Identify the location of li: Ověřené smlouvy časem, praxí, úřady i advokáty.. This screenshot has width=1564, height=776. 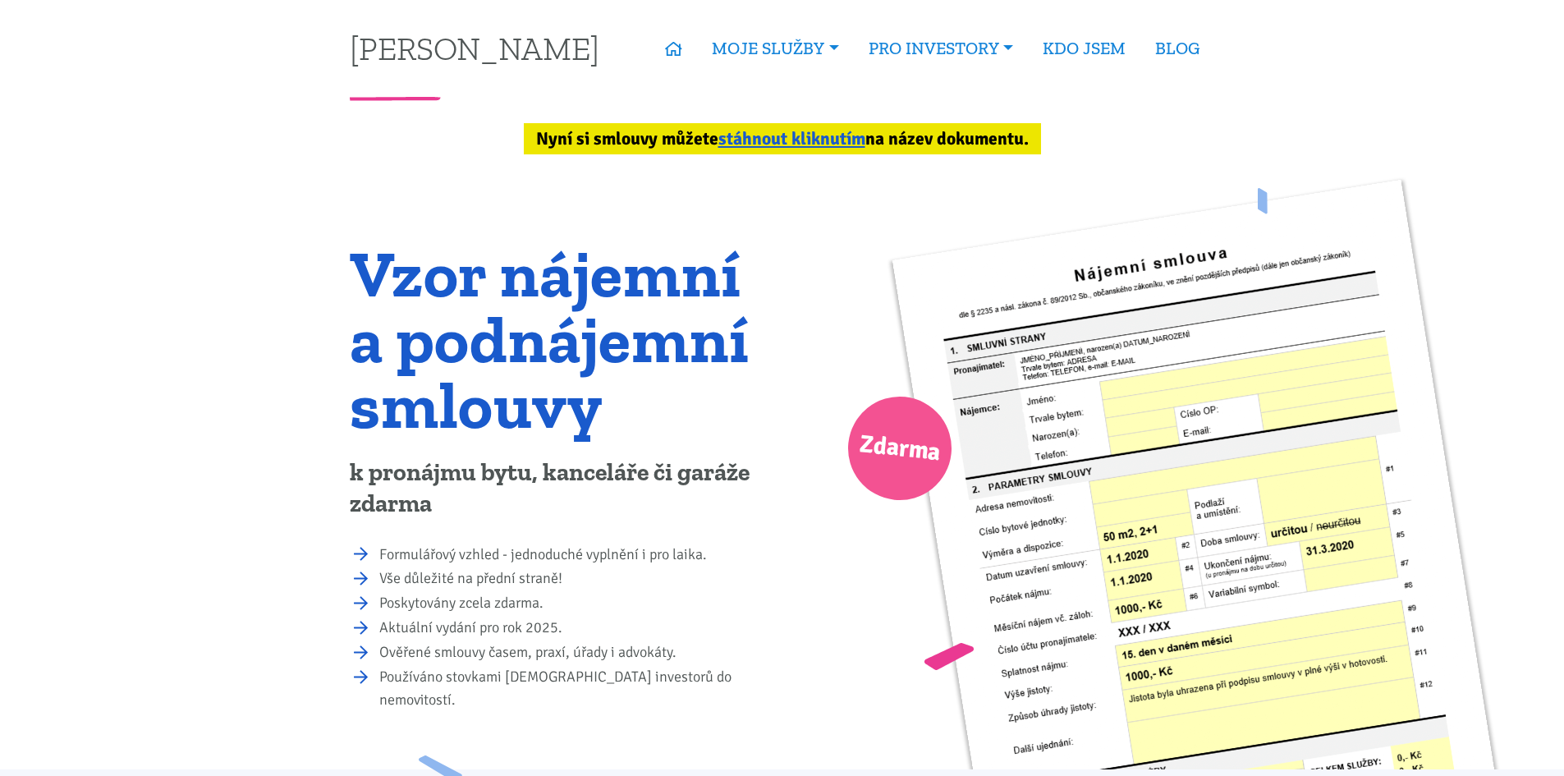
(575, 653).